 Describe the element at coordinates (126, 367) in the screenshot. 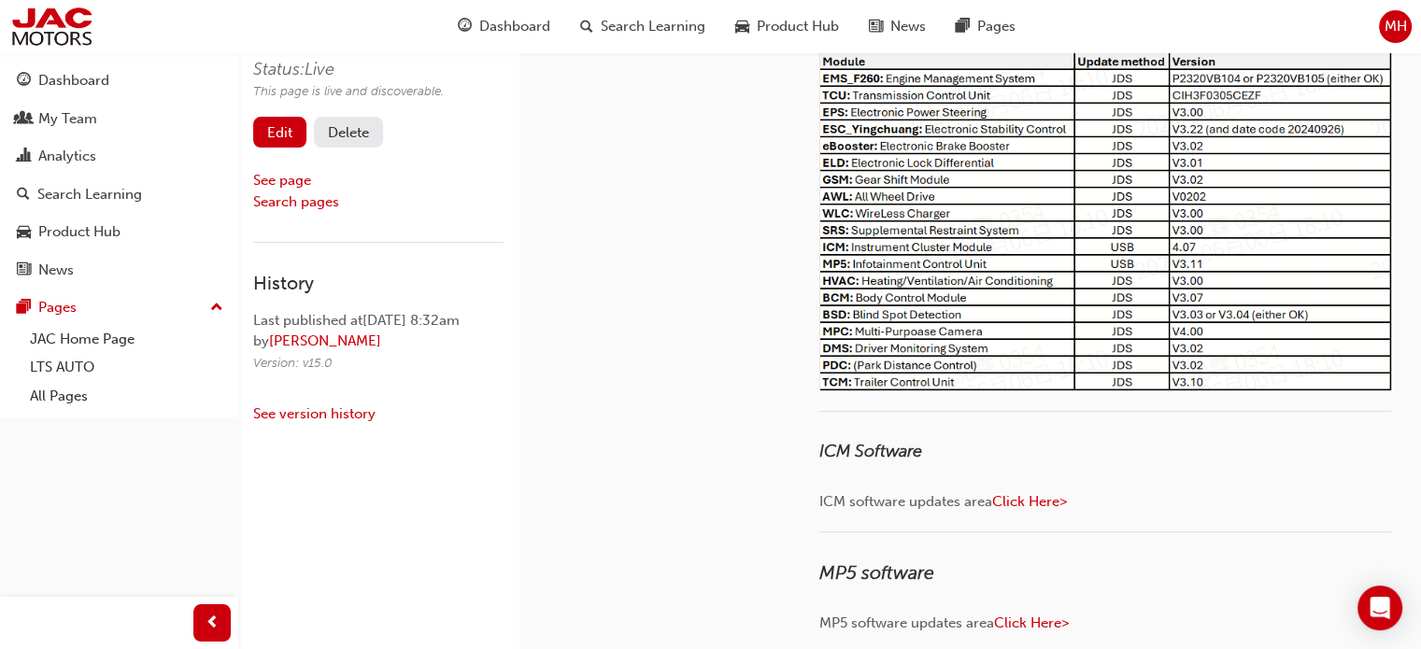

I see `a: LTS AUTO` at that location.